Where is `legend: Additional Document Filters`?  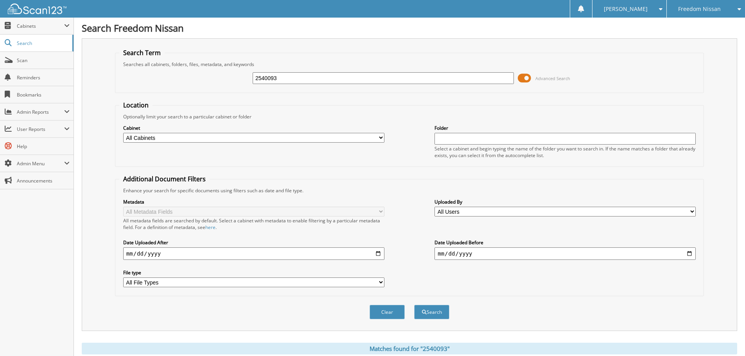 legend: Additional Document Filters is located at coordinates (164, 179).